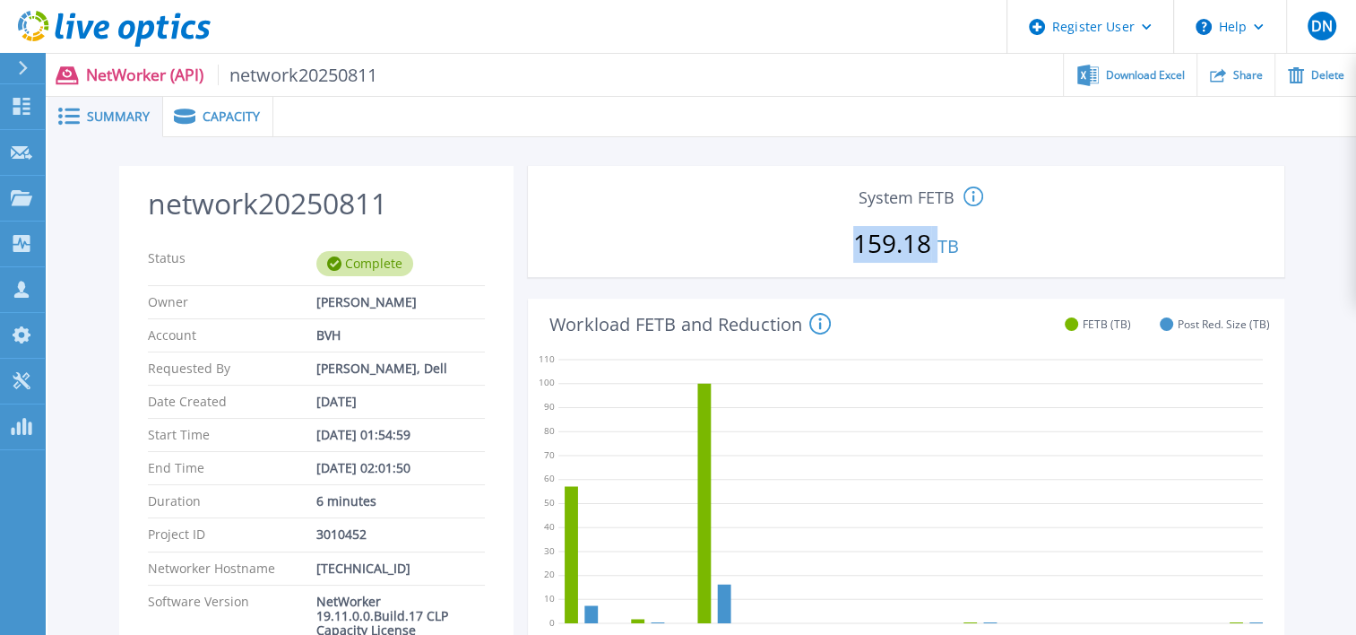 The height and width of the screenshot is (635, 1356). Describe the element at coordinates (401, 335) in the screenshot. I see `div: BVH` at that location.